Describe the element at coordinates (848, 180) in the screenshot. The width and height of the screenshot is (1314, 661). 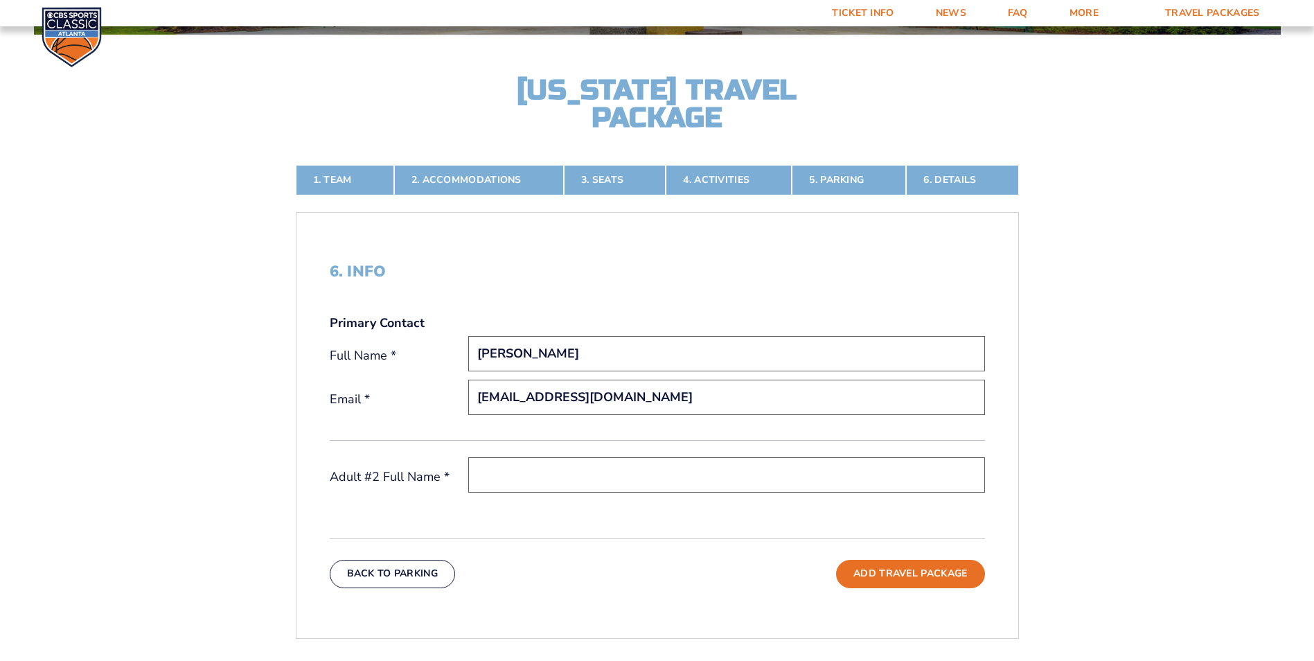
I see `a: 5. Parking` at that location.